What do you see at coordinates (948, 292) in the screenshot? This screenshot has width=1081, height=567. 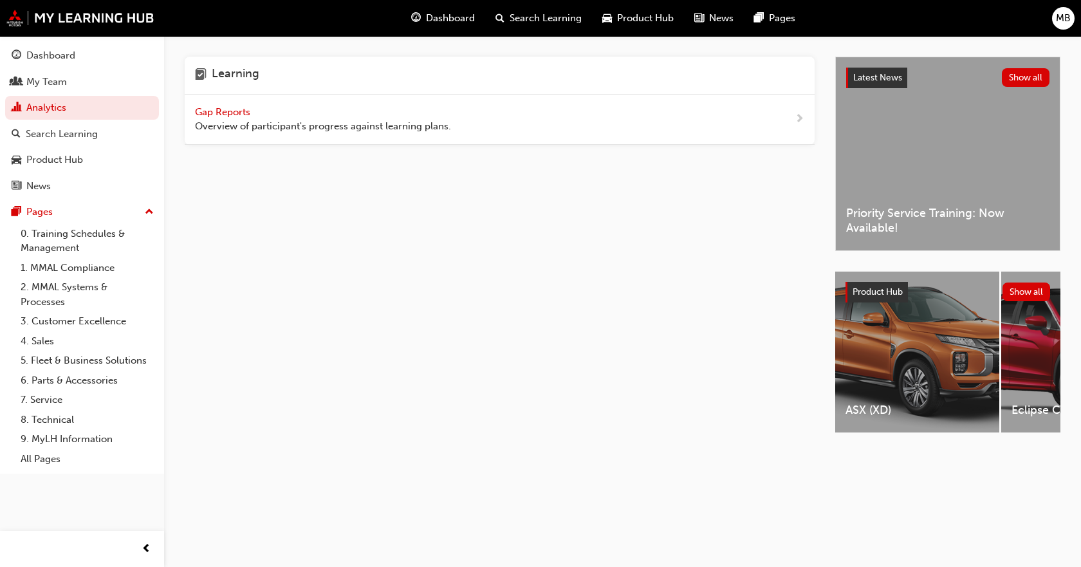 I see `a: Product HubShow all` at bounding box center [948, 292].